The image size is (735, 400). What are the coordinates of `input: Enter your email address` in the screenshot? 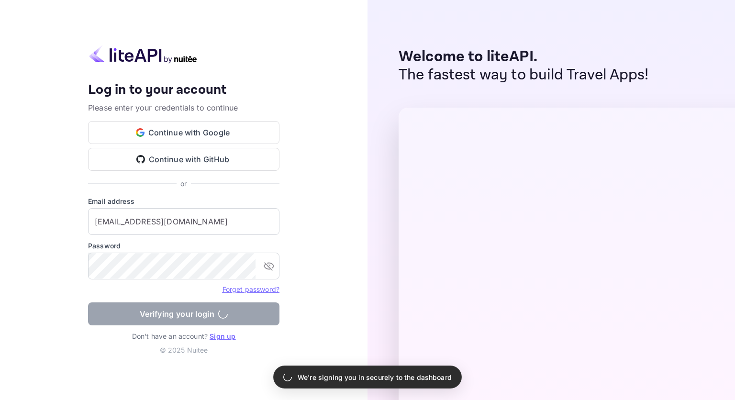 It's located at (184, 222).